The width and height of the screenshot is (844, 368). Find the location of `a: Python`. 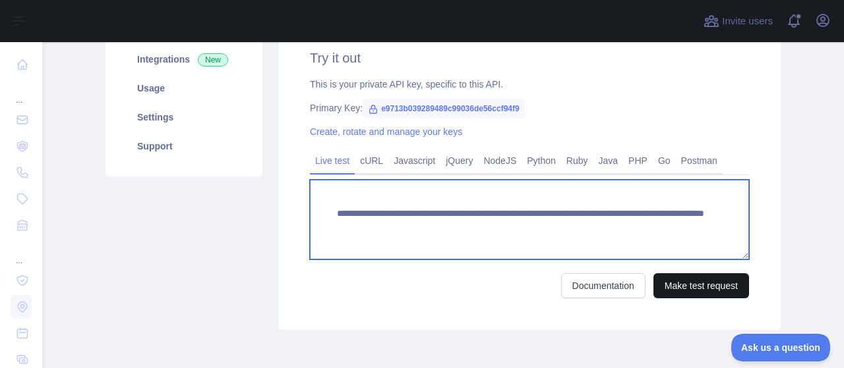

a: Python is located at coordinates (541, 161).